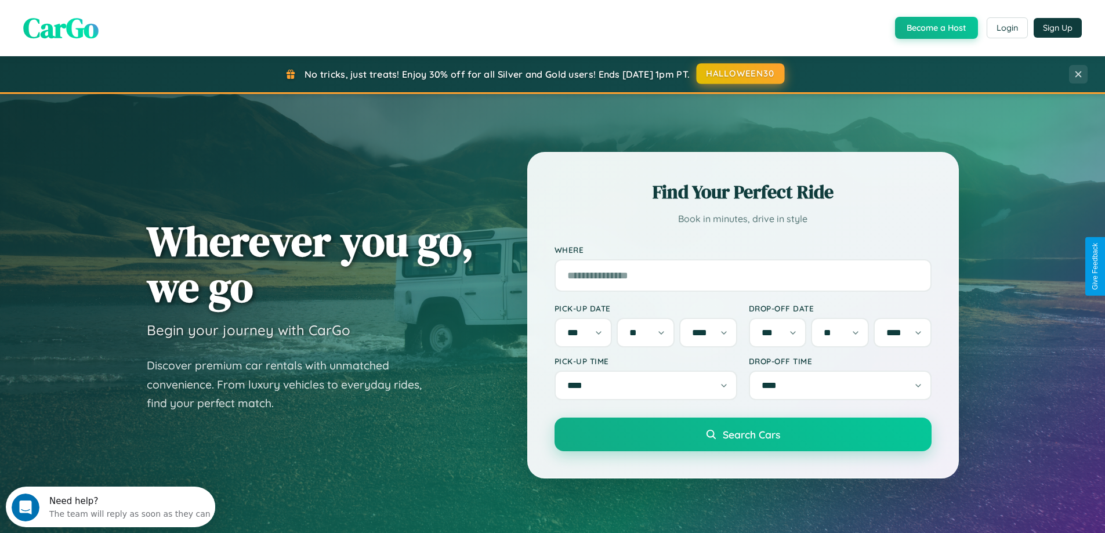 The width and height of the screenshot is (1105, 533). What do you see at coordinates (310, 264) in the screenshot?
I see `h1: Wherever you go, we go` at bounding box center [310, 264].